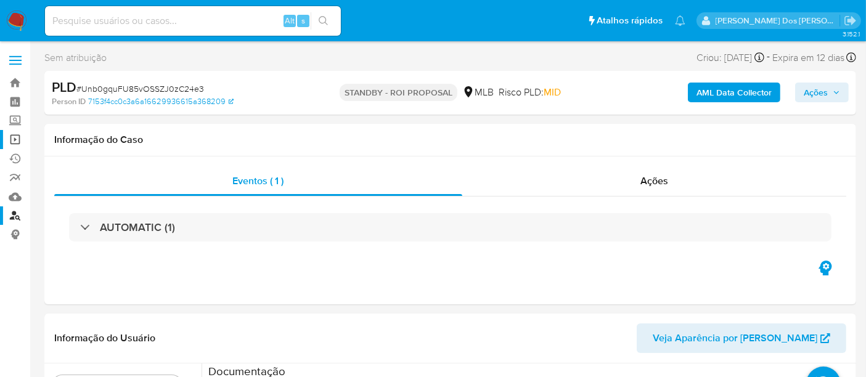 The height and width of the screenshot is (377, 866). Describe the element at coordinates (290, 20) in the screenshot. I see `span: Alt` at that location.